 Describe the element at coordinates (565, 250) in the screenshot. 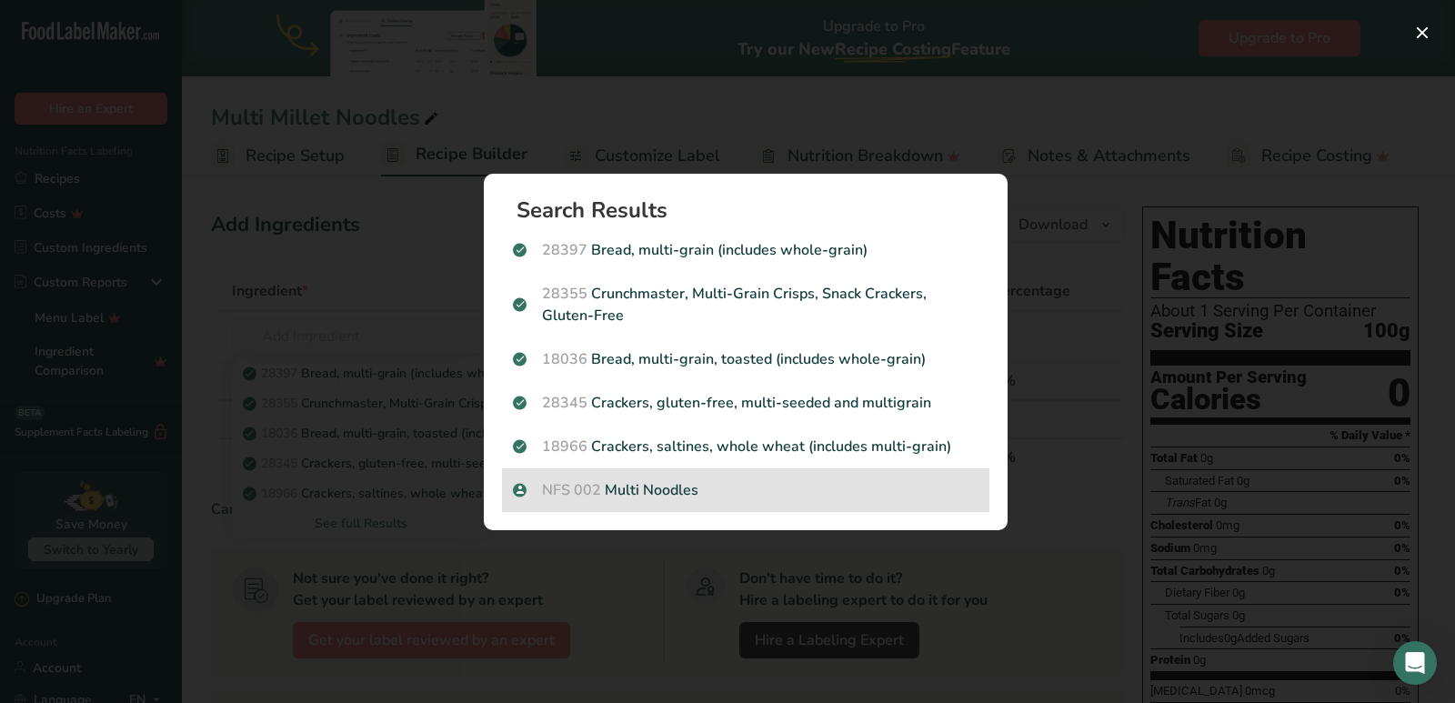

I see `span: 28397` at that location.